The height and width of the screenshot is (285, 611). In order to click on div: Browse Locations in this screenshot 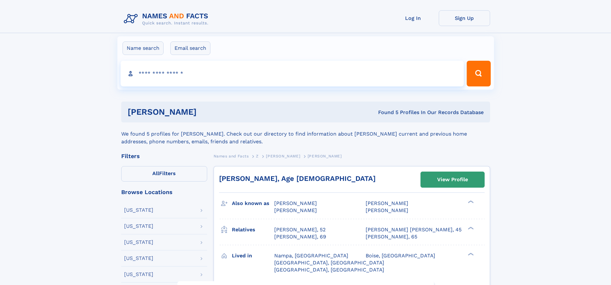, I will do `click(164, 192)`.